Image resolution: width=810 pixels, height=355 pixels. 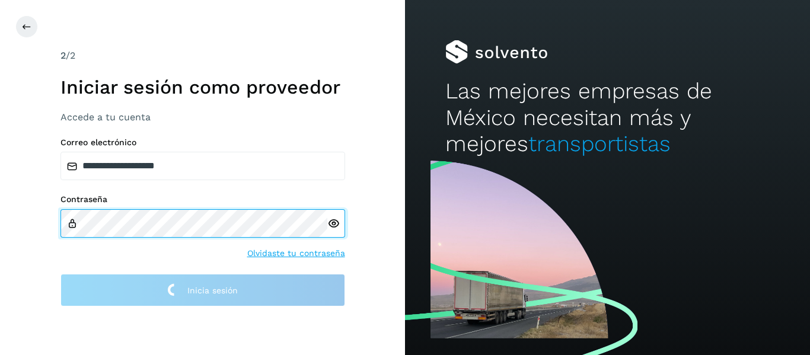 What do you see at coordinates (203, 142) in the screenshot?
I see `label: Correo electrónico` at bounding box center [203, 142].